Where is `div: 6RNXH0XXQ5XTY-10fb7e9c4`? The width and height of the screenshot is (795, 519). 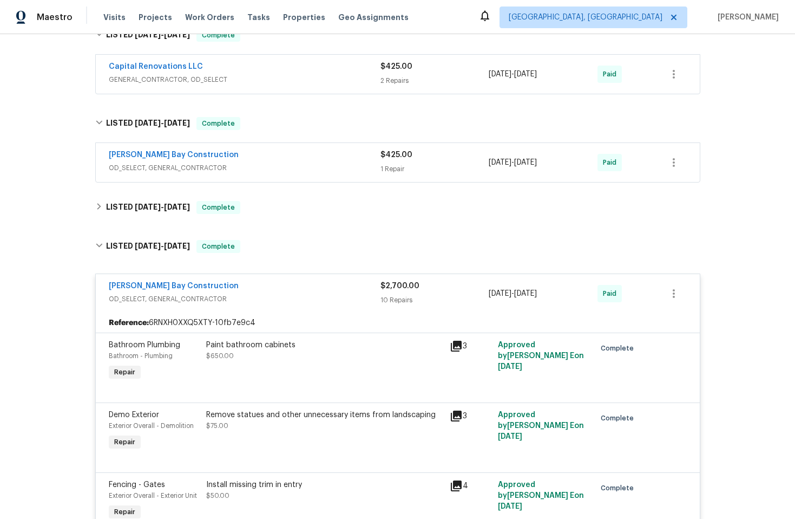
div: 6RNXH0XXQ5XTY-10fb7e9c4 is located at coordinates (398, 323).